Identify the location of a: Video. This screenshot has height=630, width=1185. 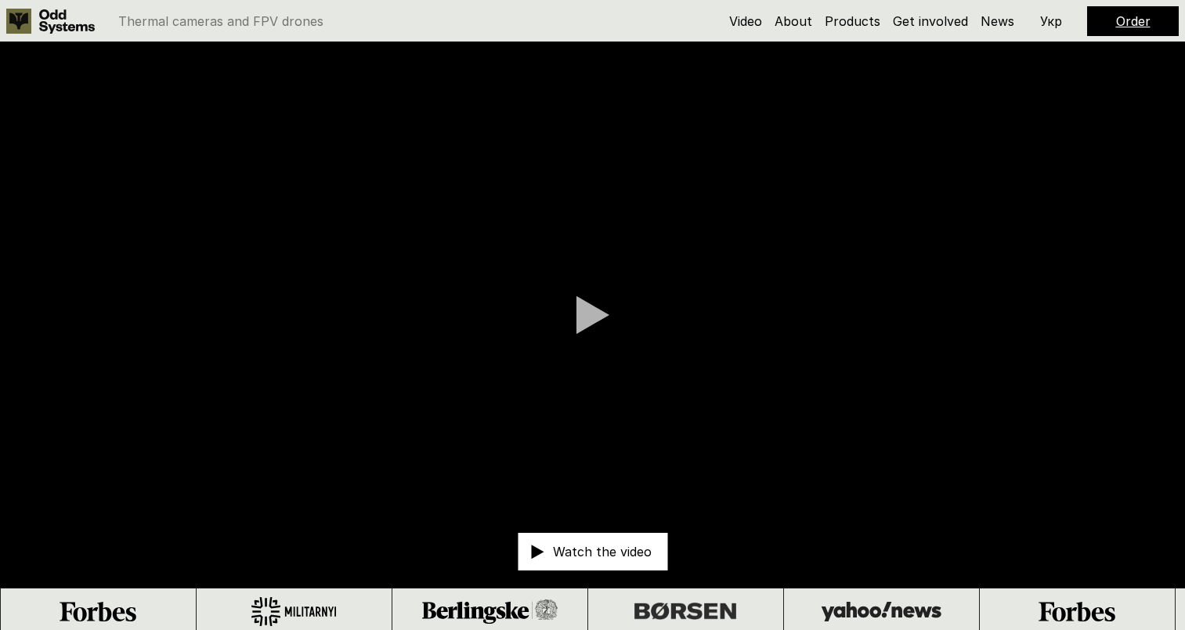
(746, 21).